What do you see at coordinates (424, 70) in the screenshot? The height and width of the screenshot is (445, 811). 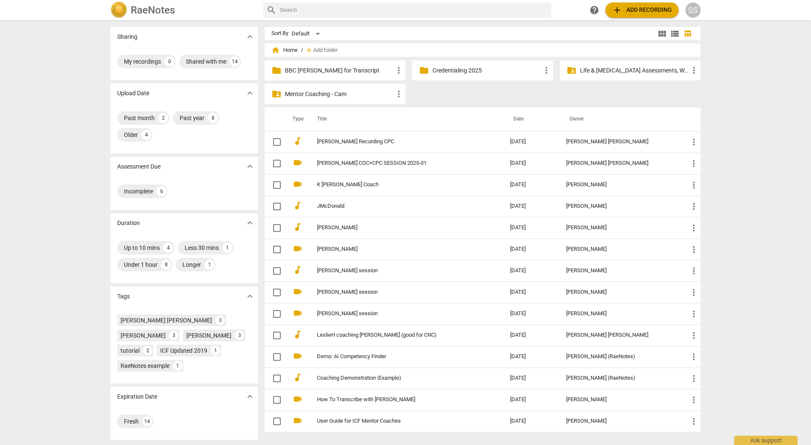 I see `span: folder` at bounding box center [424, 70].